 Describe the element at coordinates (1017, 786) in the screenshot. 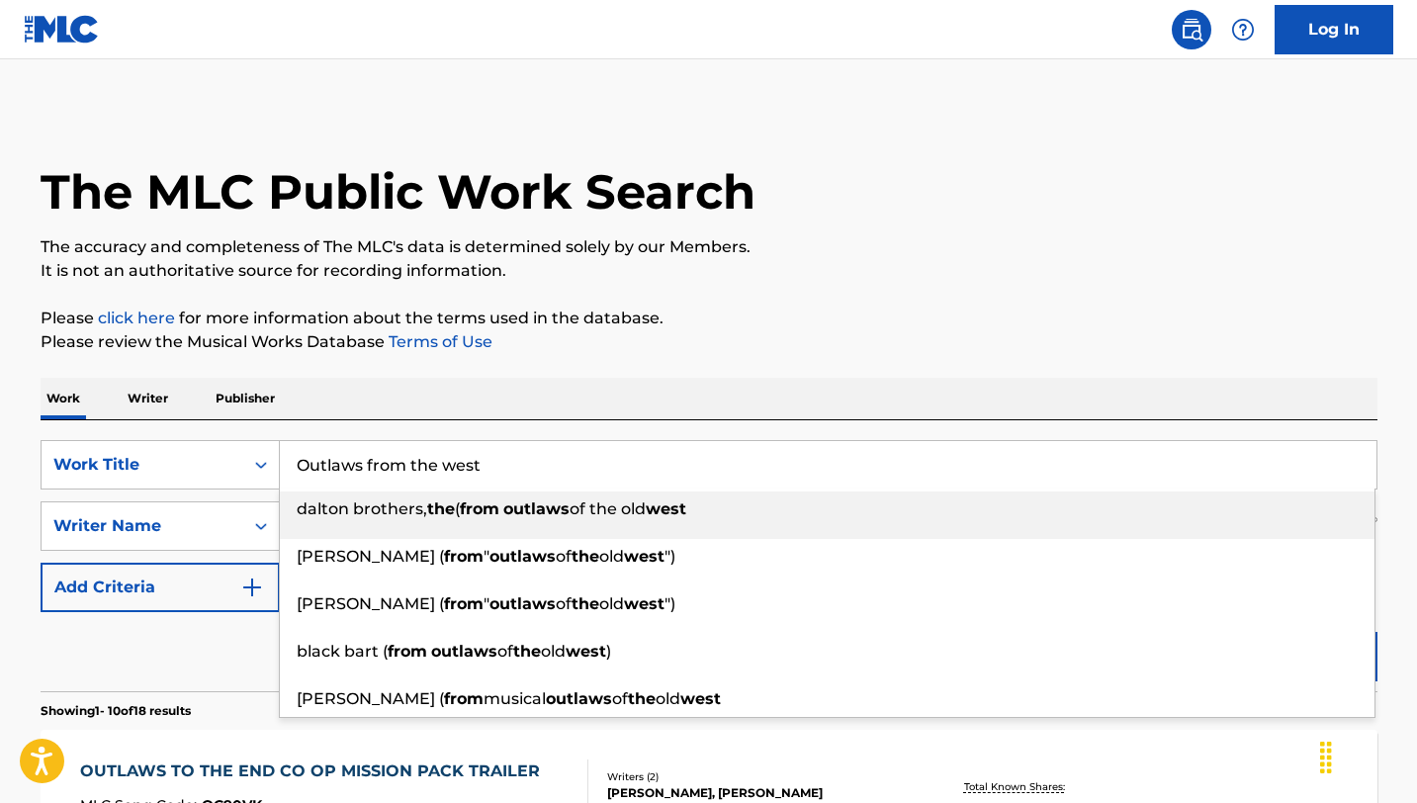

I see `p: Total Known Shares:` at that location.